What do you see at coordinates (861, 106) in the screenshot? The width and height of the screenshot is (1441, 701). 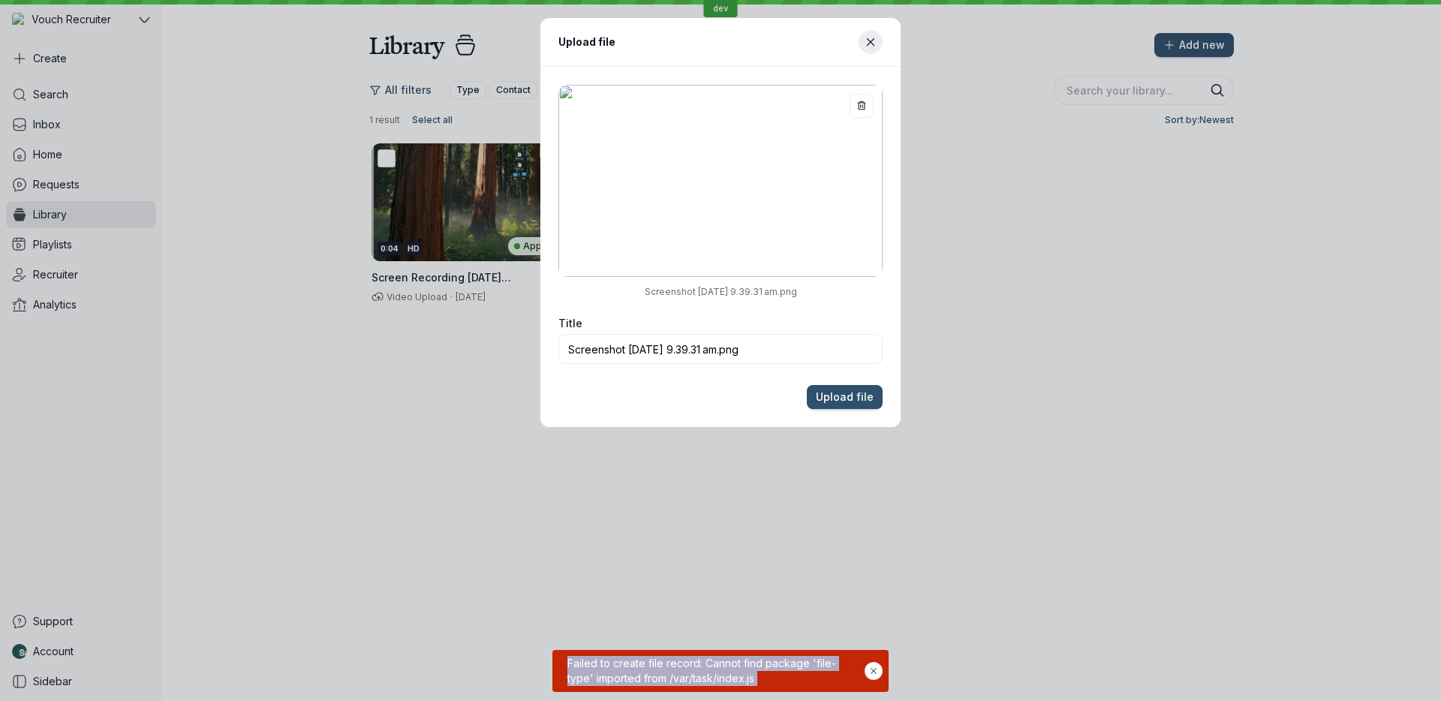 I see `button: Remove` at bounding box center [861, 106].